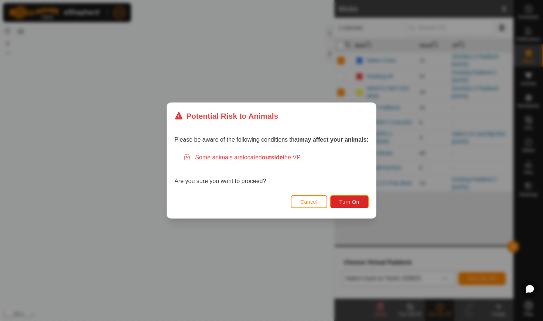  I want to click on strong: may affect your animals:, so click(334, 139).